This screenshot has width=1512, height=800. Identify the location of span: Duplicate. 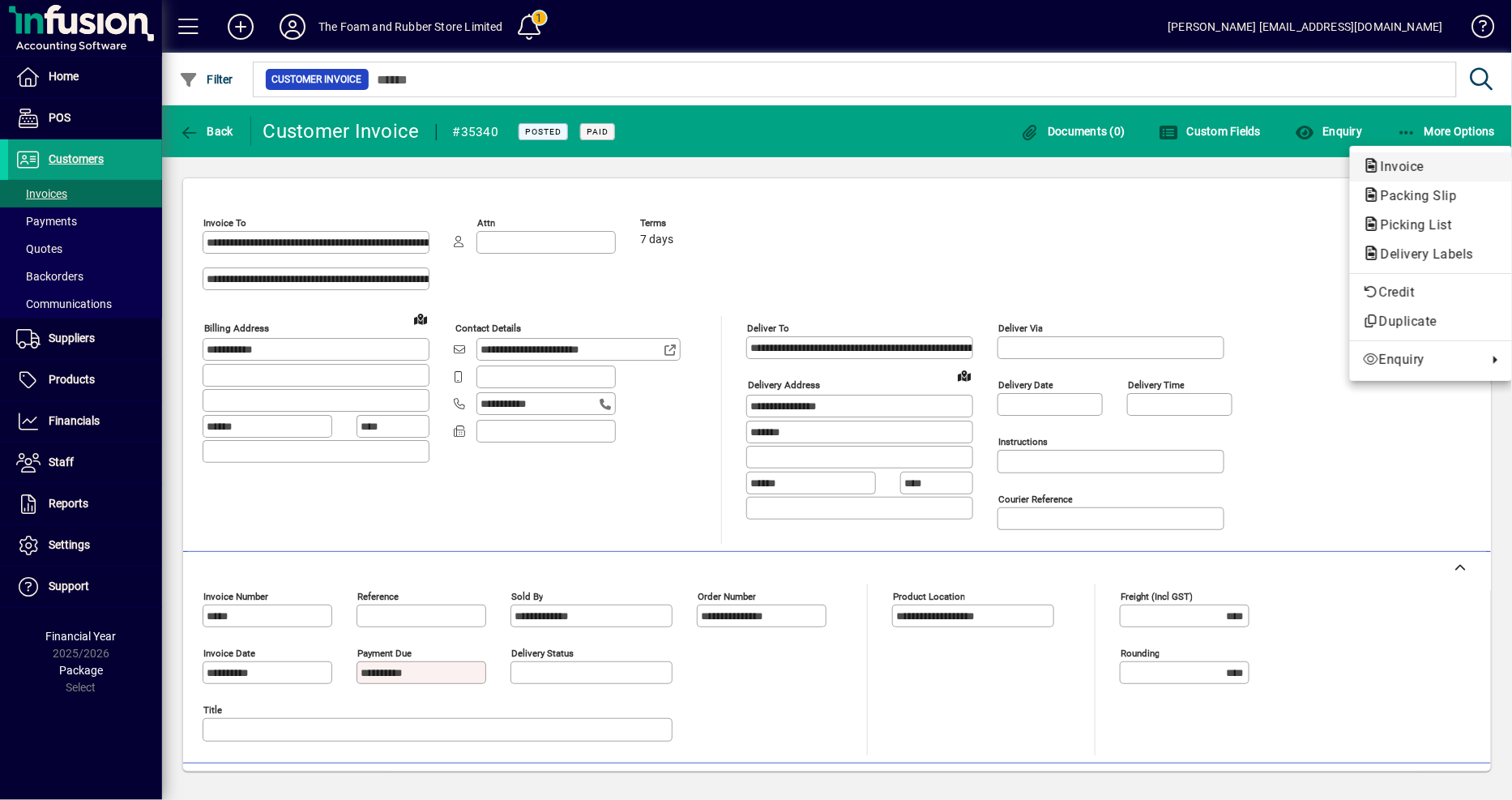
(1431, 322).